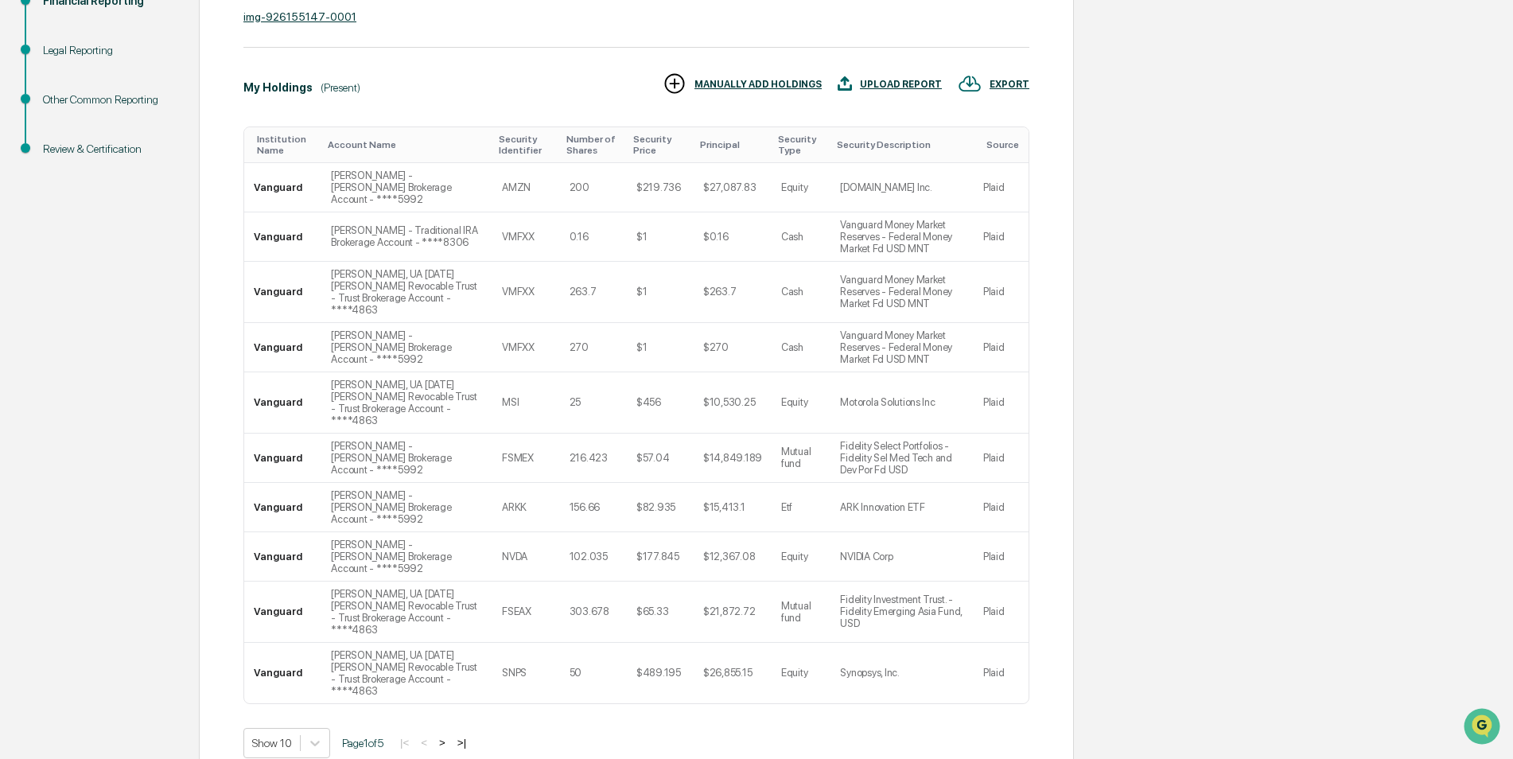 The image size is (1513, 759). Describe the element at coordinates (526, 458) in the screenshot. I see `td: FSMEX` at that location.